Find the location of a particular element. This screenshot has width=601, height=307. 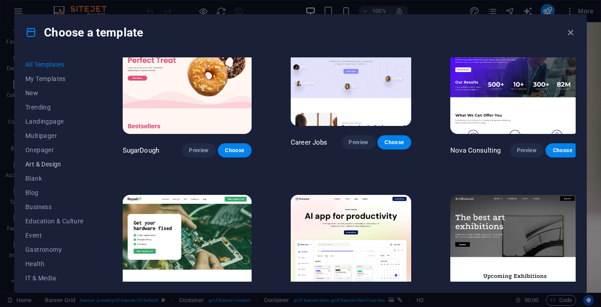

span: All Templates is located at coordinates (54, 64).